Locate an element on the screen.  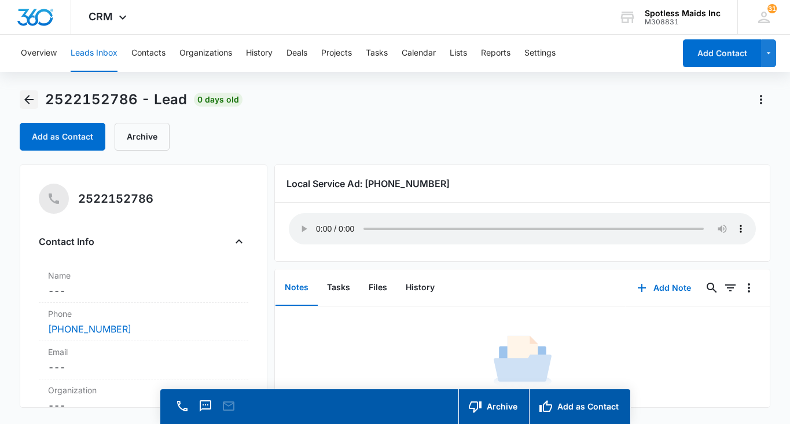
button: Add Contact is located at coordinates (722, 53).